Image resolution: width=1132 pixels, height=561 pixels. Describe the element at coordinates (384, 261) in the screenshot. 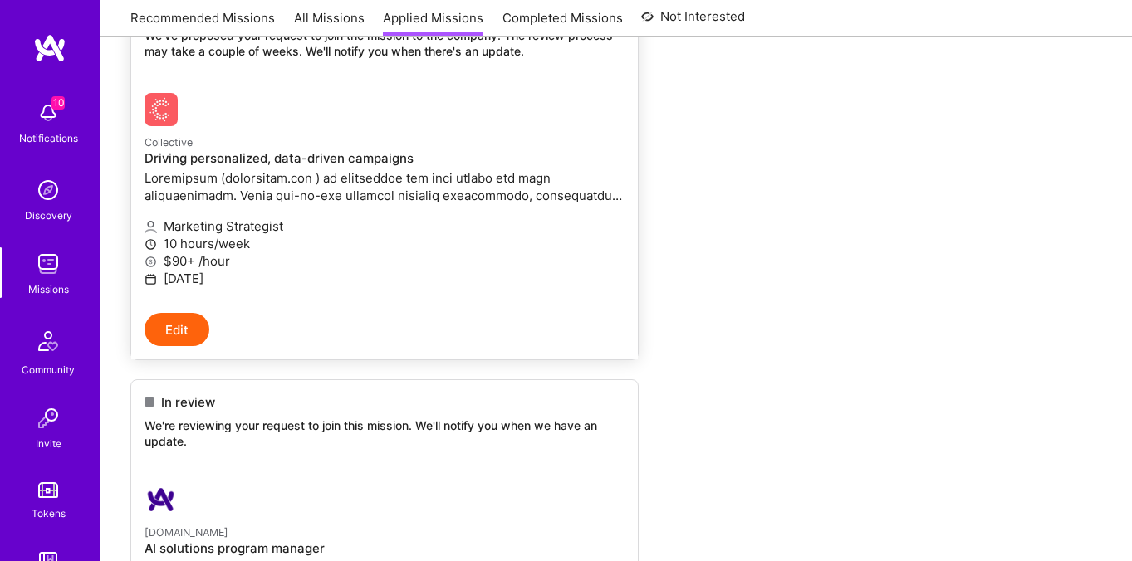

I see `p: $90+ /hour` at that location.